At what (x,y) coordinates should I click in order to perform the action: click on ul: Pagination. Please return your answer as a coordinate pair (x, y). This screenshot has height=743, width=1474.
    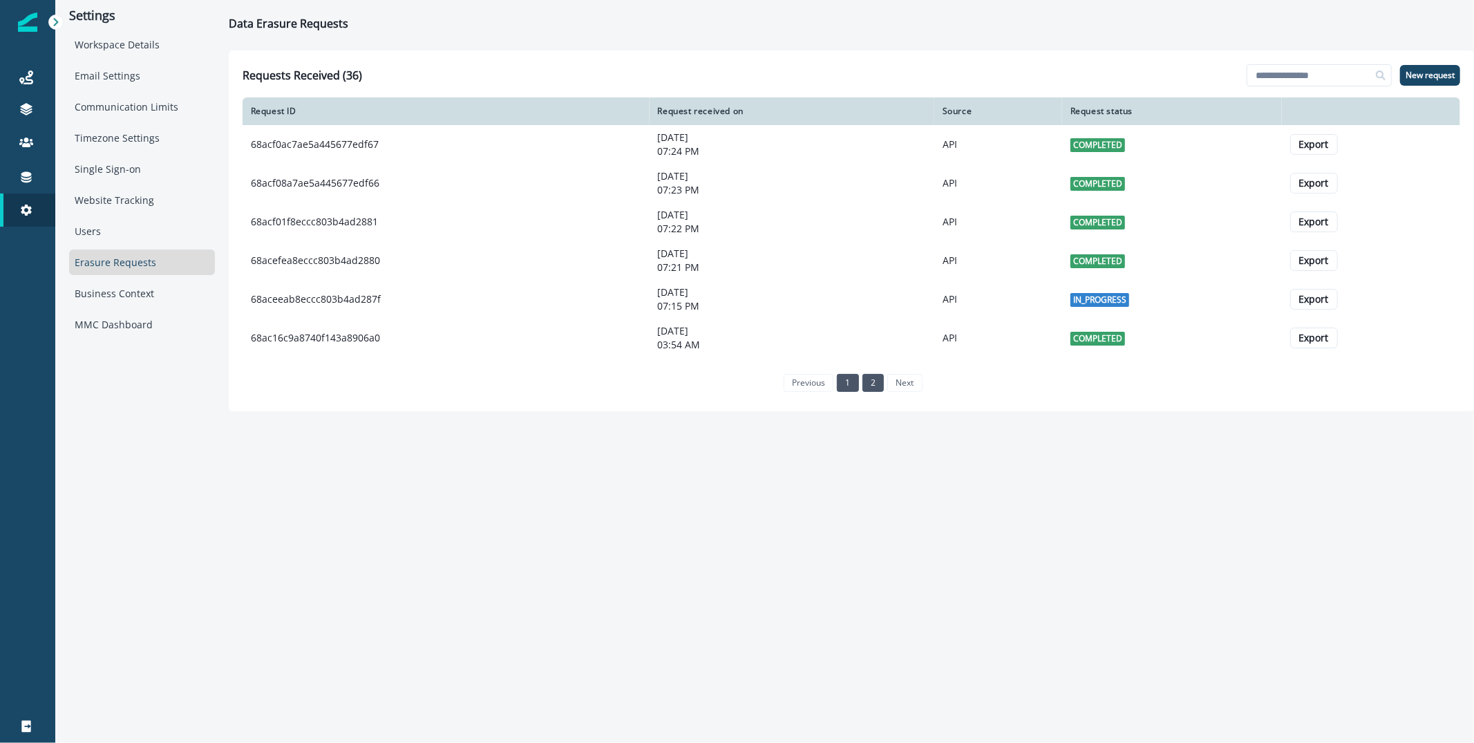
    Looking at the image, I should click on (851, 383).